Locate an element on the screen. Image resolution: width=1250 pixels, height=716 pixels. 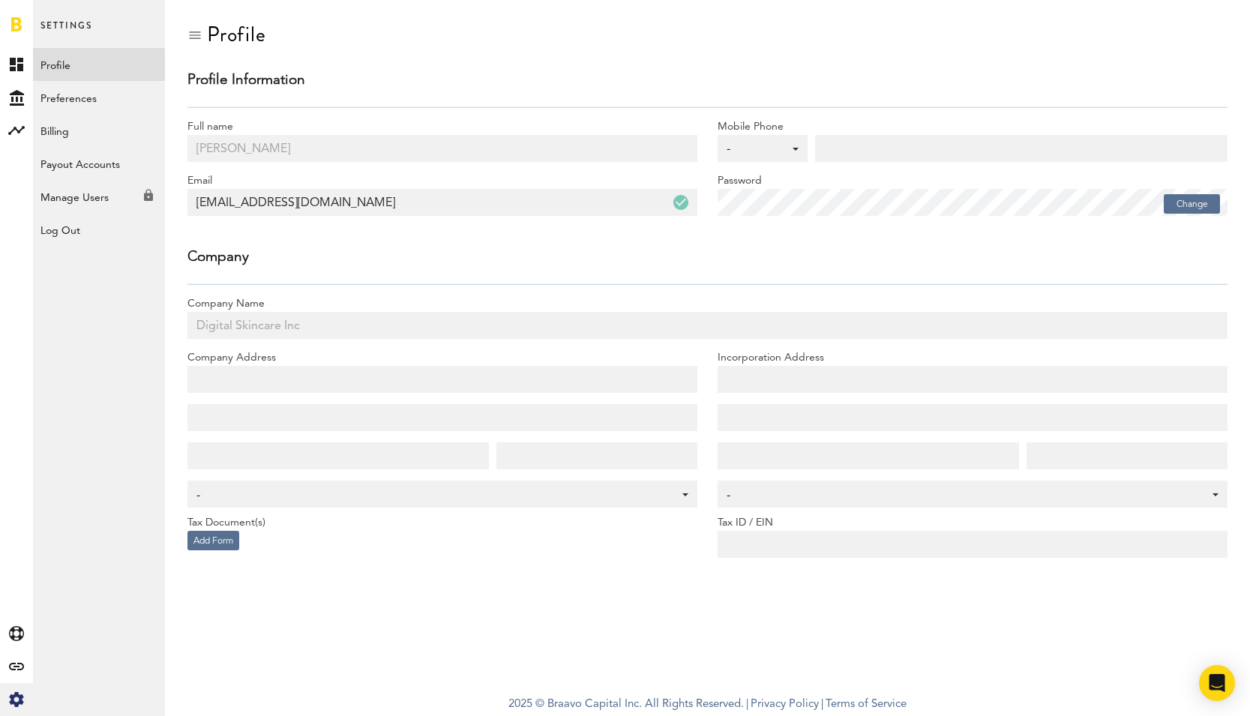
button: Add Form is located at coordinates (213, 540).